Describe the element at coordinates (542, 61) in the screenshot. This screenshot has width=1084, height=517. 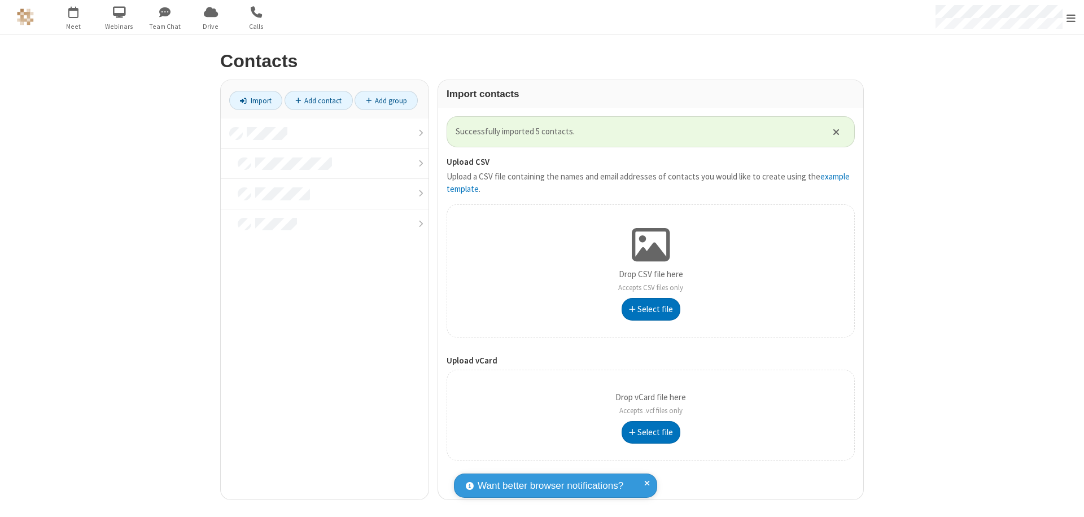
I see `h2: Contacts` at that location.